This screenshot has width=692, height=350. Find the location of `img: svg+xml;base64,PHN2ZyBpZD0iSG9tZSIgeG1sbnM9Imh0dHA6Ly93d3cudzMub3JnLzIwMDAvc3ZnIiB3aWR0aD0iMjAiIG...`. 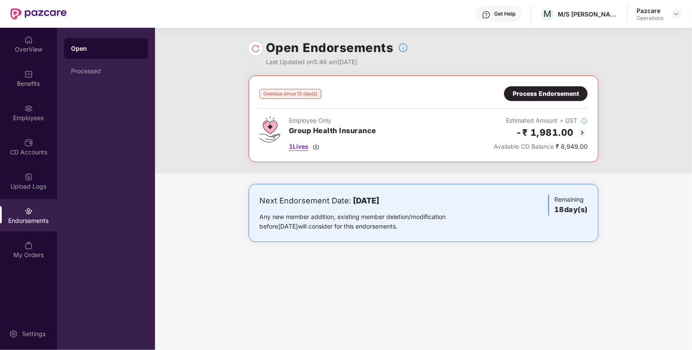

img: svg+xml;base64,PHN2ZyBpZD0iSG9tZSIgeG1sbnM9Imh0dHA6Ly93d3cudzMub3JnLzIwMDAvc3ZnIiB3aWR0aD0iMjAiIG... is located at coordinates (29, 40).